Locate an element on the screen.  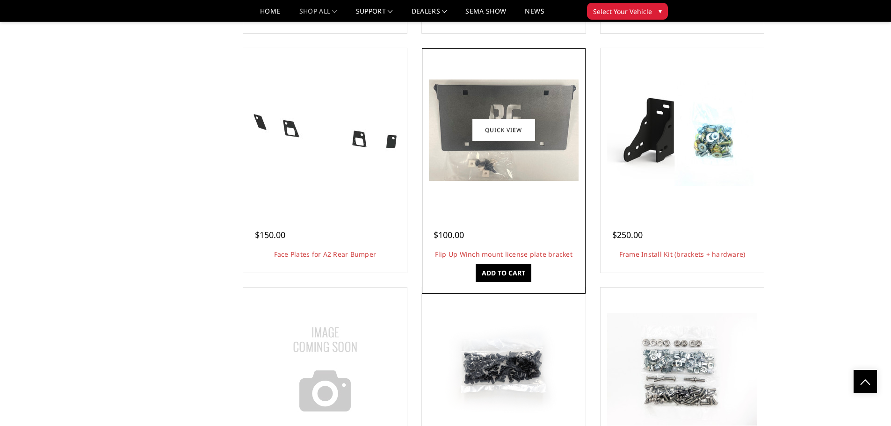
a: shop all is located at coordinates (318, 14).